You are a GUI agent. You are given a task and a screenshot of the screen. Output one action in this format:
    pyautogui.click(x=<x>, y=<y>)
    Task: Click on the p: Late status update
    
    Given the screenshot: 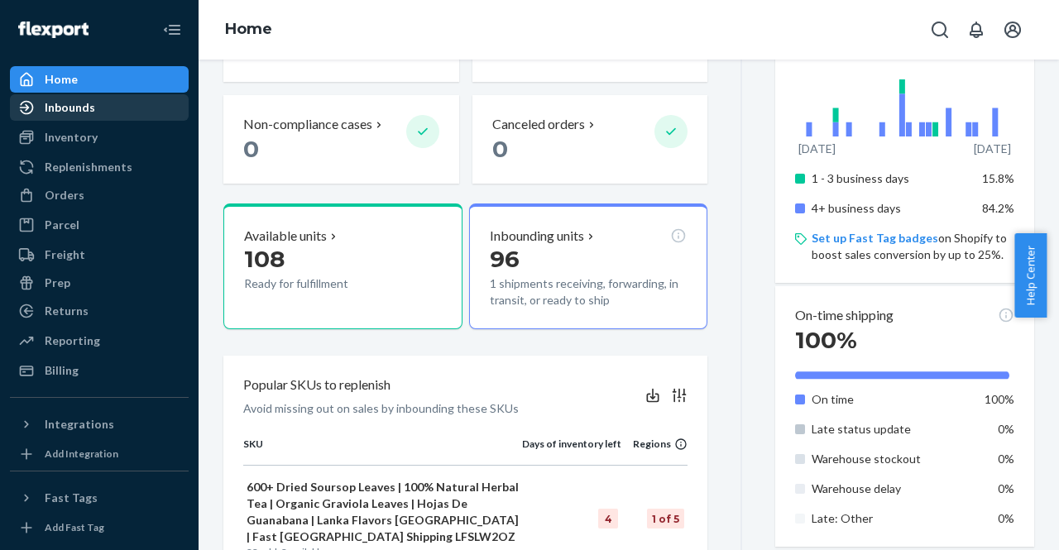 What is the action you would take?
    pyautogui.click(x=891, y=430)
    